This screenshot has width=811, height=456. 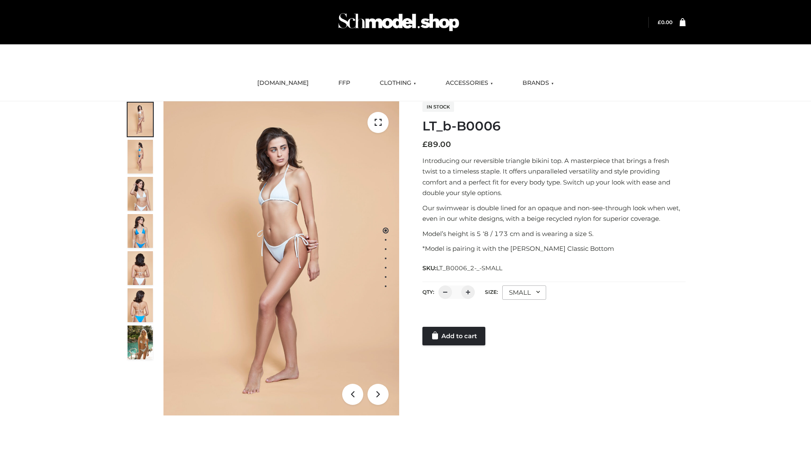 I want to click on a: BRANDS, so click(x=538, y=83).